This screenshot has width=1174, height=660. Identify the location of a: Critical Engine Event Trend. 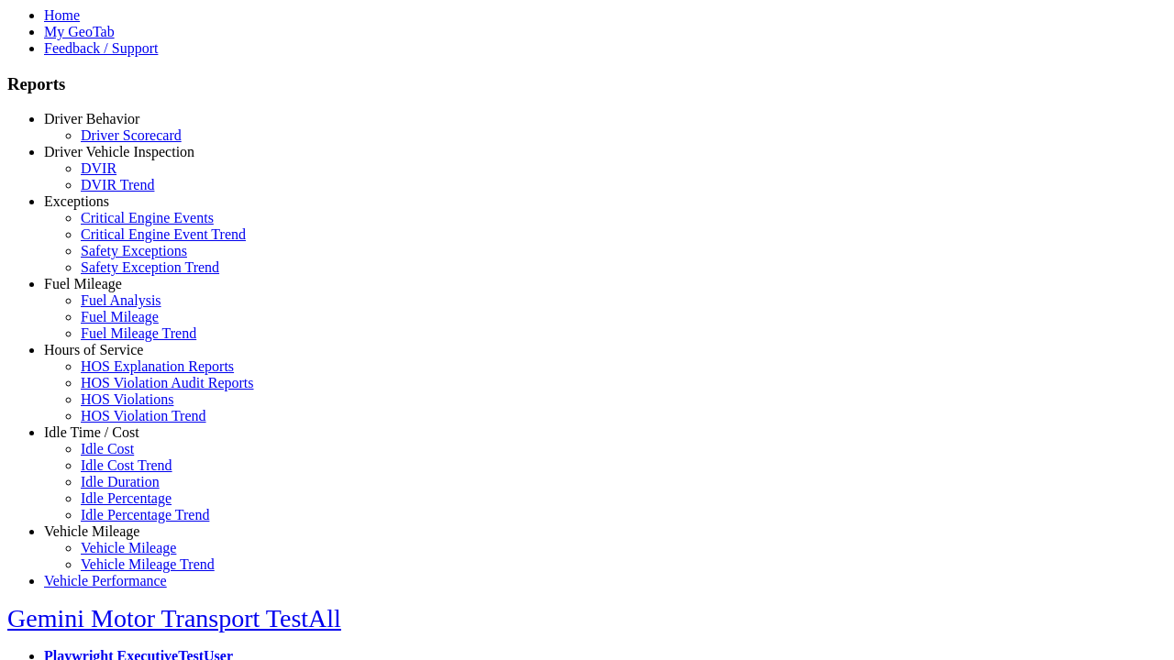
(163, 234).